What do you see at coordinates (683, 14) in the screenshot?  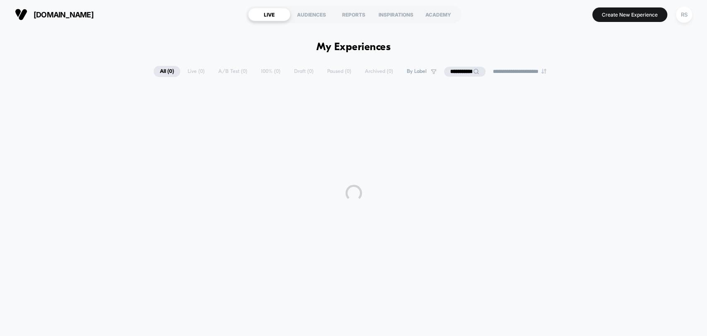 I see `button: RS` at bounding box center [683, 14].